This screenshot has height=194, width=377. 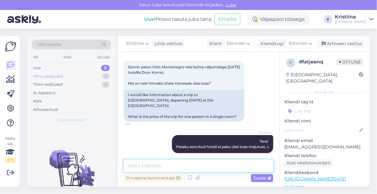 What do you see at coordinates (328, 19) in the screenshot?
I see `div: K` at bounding box center [328, 19].